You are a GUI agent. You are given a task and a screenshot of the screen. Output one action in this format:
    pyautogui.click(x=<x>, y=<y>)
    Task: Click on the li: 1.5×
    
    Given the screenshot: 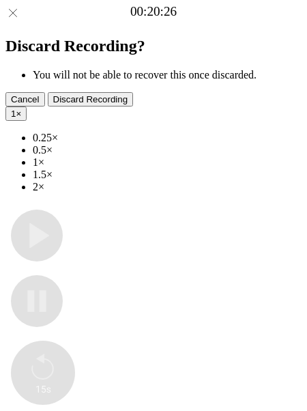 What is the action you would take?
    pyautogui.click(x=167, y=175)
    